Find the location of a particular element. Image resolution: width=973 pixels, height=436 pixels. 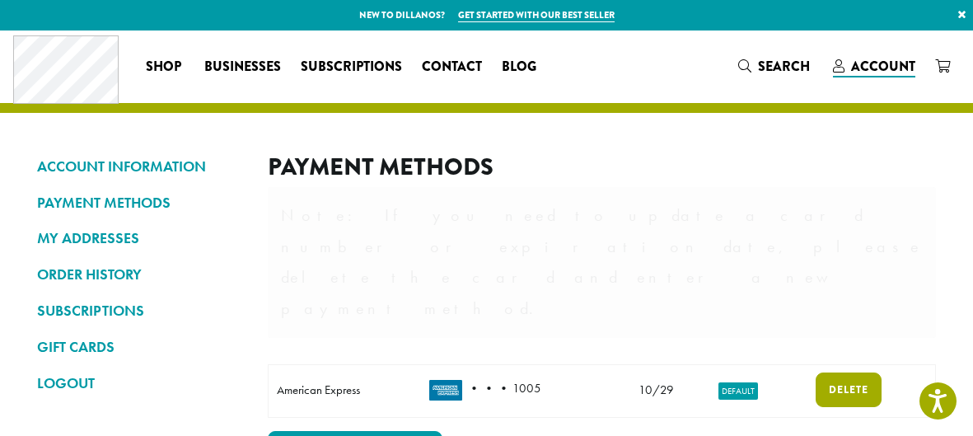

a: LOGOUT is located at coordinates (140, 383).